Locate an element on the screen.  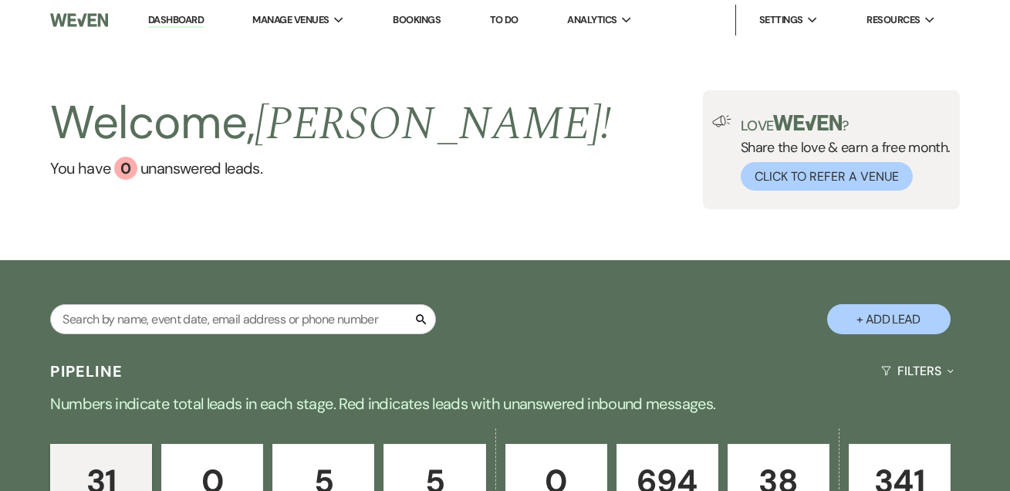
img: Weven Logo is located at coordinates (79, 20).